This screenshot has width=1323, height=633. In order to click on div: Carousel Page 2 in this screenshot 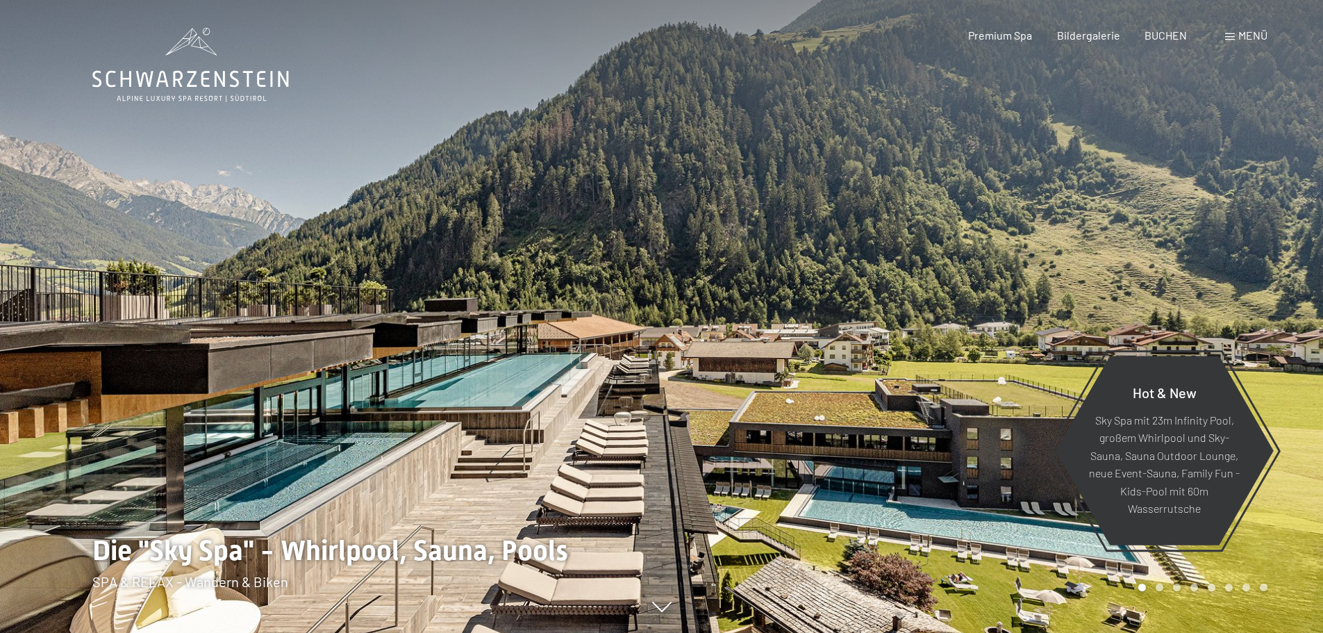, I will do `click(1159, 587)`.